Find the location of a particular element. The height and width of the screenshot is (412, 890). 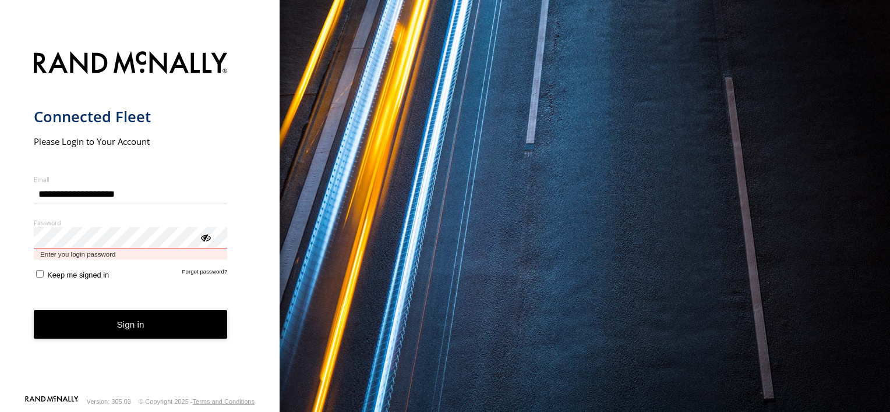

a: Visit our Website is located at coordinates (52, 402).